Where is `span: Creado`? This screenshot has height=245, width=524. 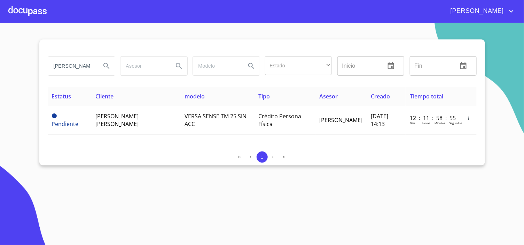
span: Creado is located at coordinates (381, 96).